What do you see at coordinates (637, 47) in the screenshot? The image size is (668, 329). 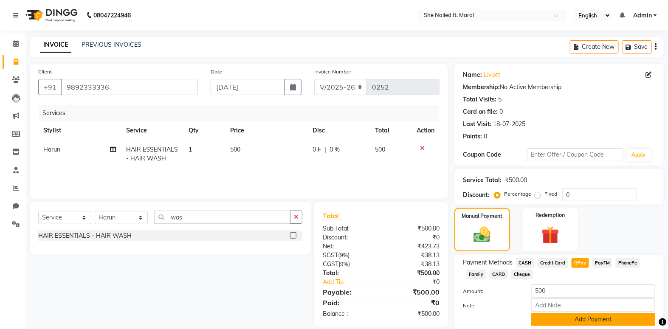 I see `button: Save` at bounding box center [637, 47].